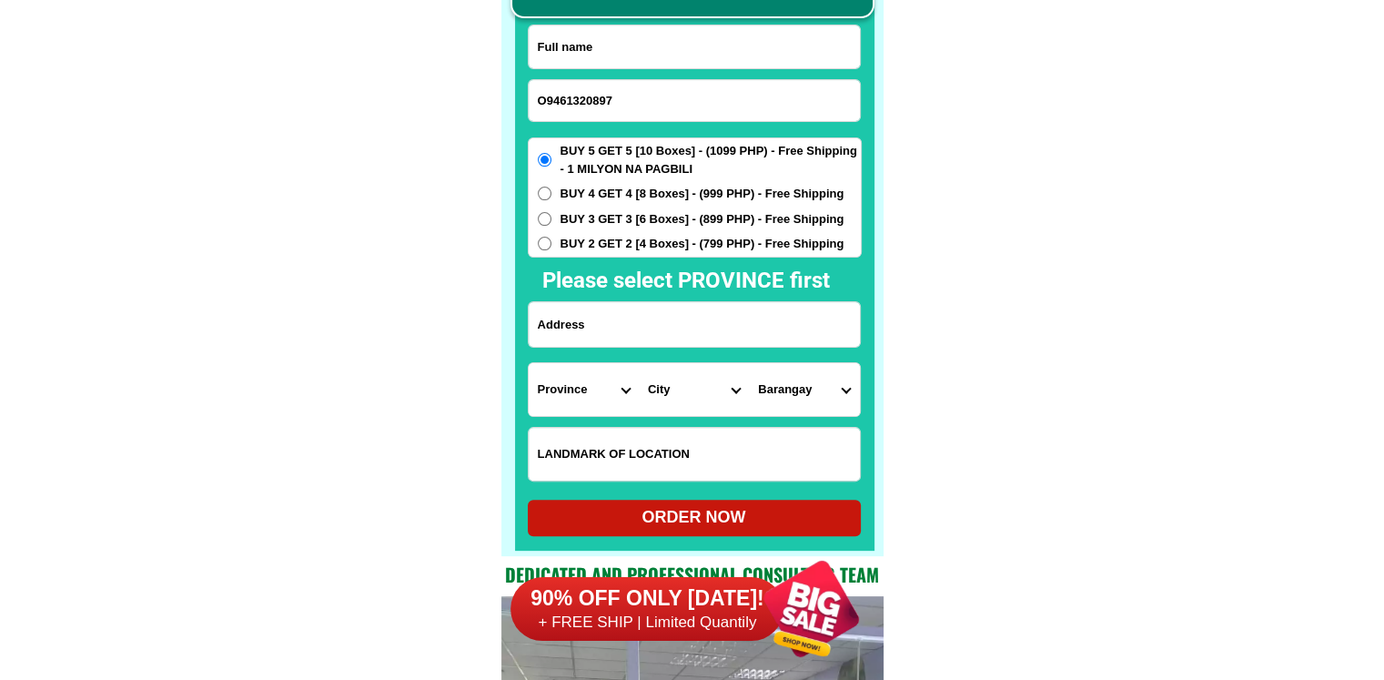  What do you see at coordinates (694, 324) in the screenshot?
I see `input: Input address` at bounding box center [694, 324].